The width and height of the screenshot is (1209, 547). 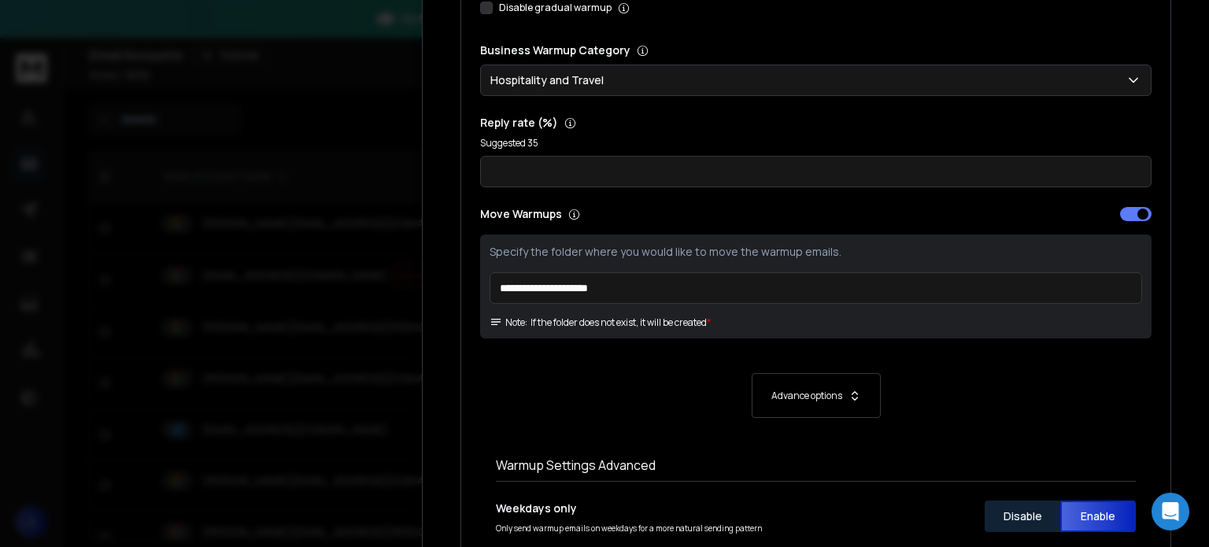 What do you see at coordinates (815, 465) in the screenshot?
I see `h1: Warmup Settings Advanced` at bounding box center [815, 465].